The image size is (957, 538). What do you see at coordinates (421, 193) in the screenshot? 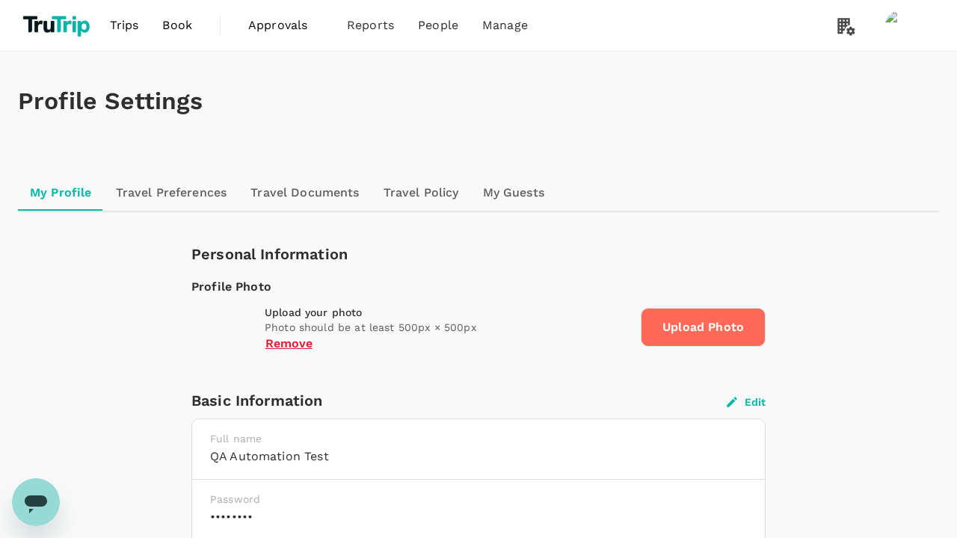
I see `a: Travel Policy` at bounding box center [421, 193].